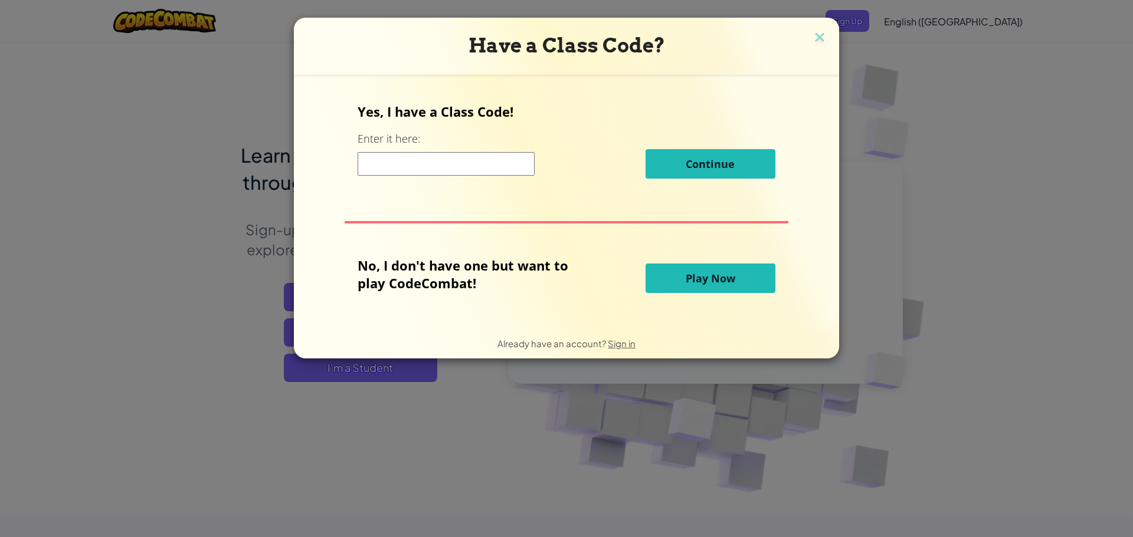 Image resolution: width=1133 pixels, height=537 pixels. I want to click on img: close icon, so click(819, 38).